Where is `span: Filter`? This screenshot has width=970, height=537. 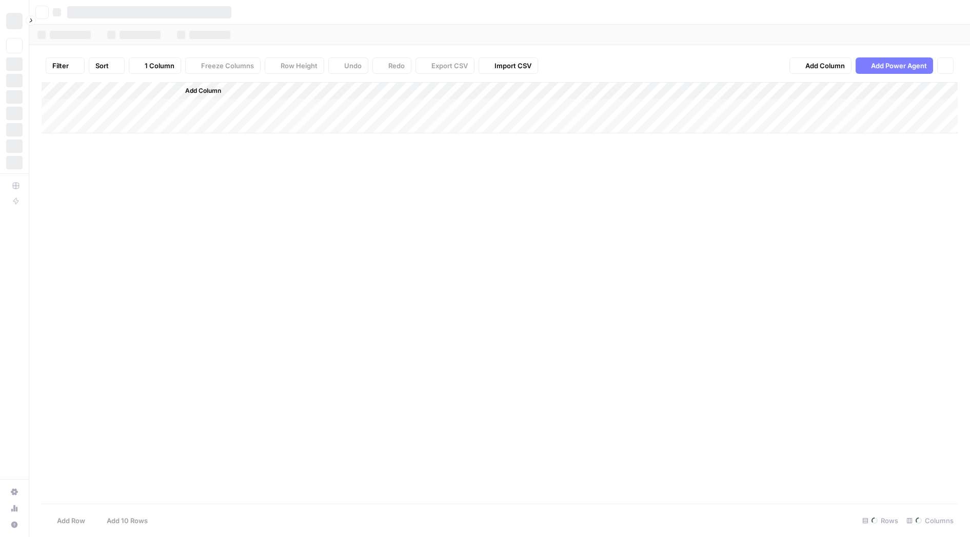
span: Filter is located at coordinates (61, 66).